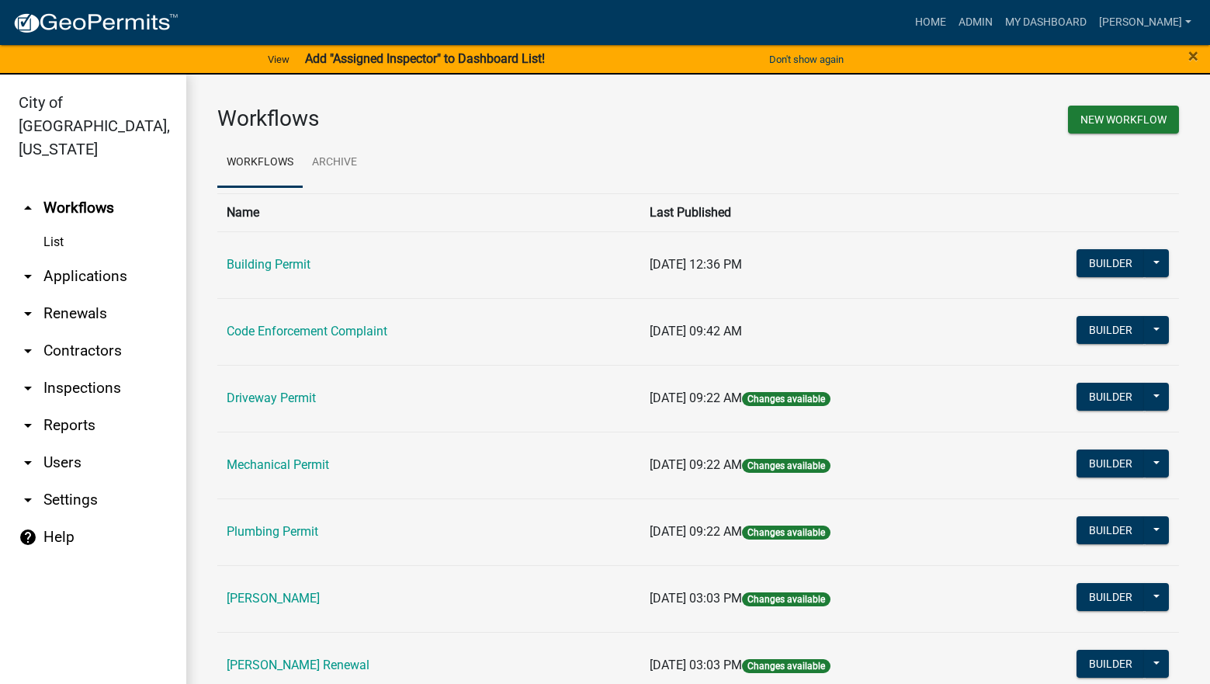 The width and height of the screenshot is (1210, 684). Describe the element at coordinates (268, 264) in the screenshot. I see `a: Building Permit` at that location.